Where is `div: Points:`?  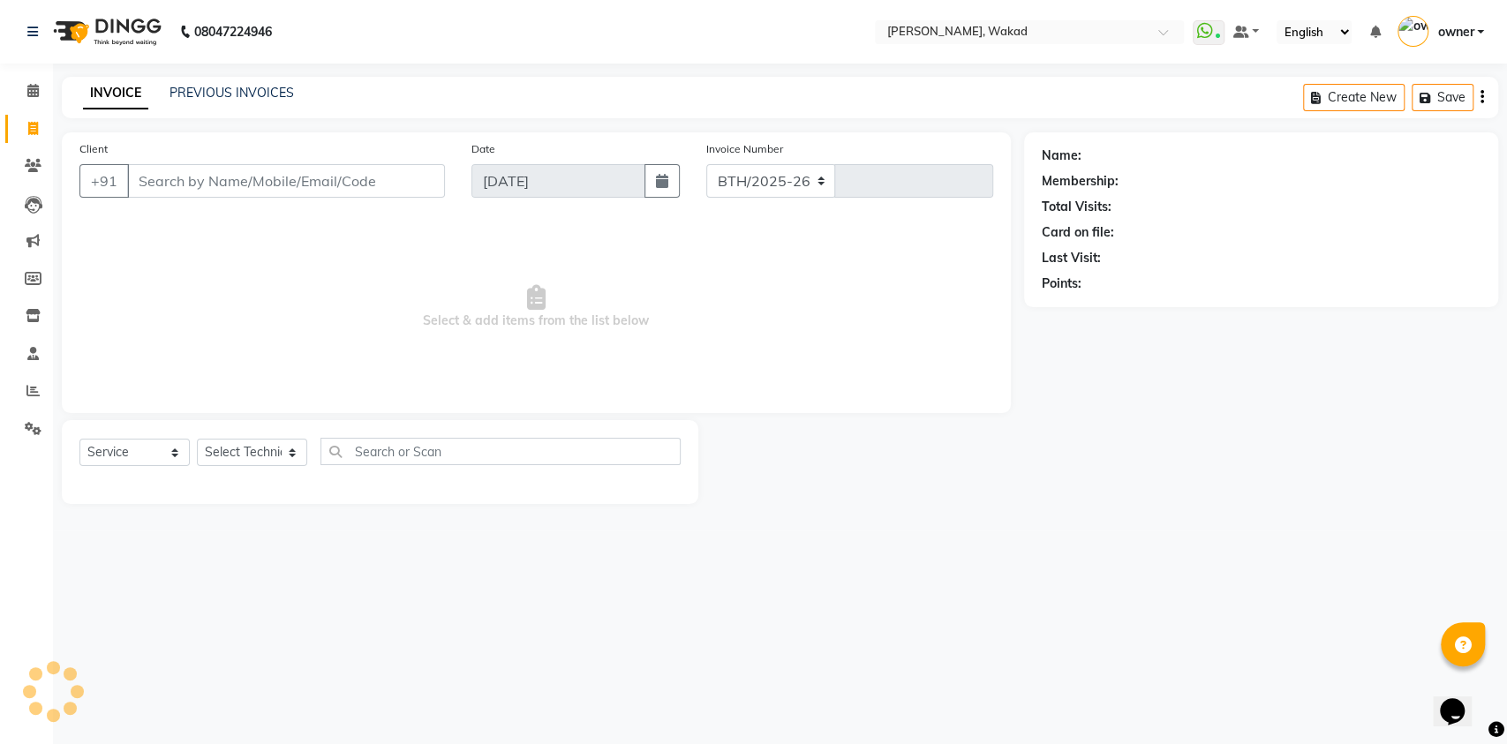 div: Points: is located at coordinates (1061, 283).